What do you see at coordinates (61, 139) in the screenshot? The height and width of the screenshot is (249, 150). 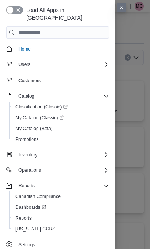 I see `button: Promotions` at bounding box center [61, 139].